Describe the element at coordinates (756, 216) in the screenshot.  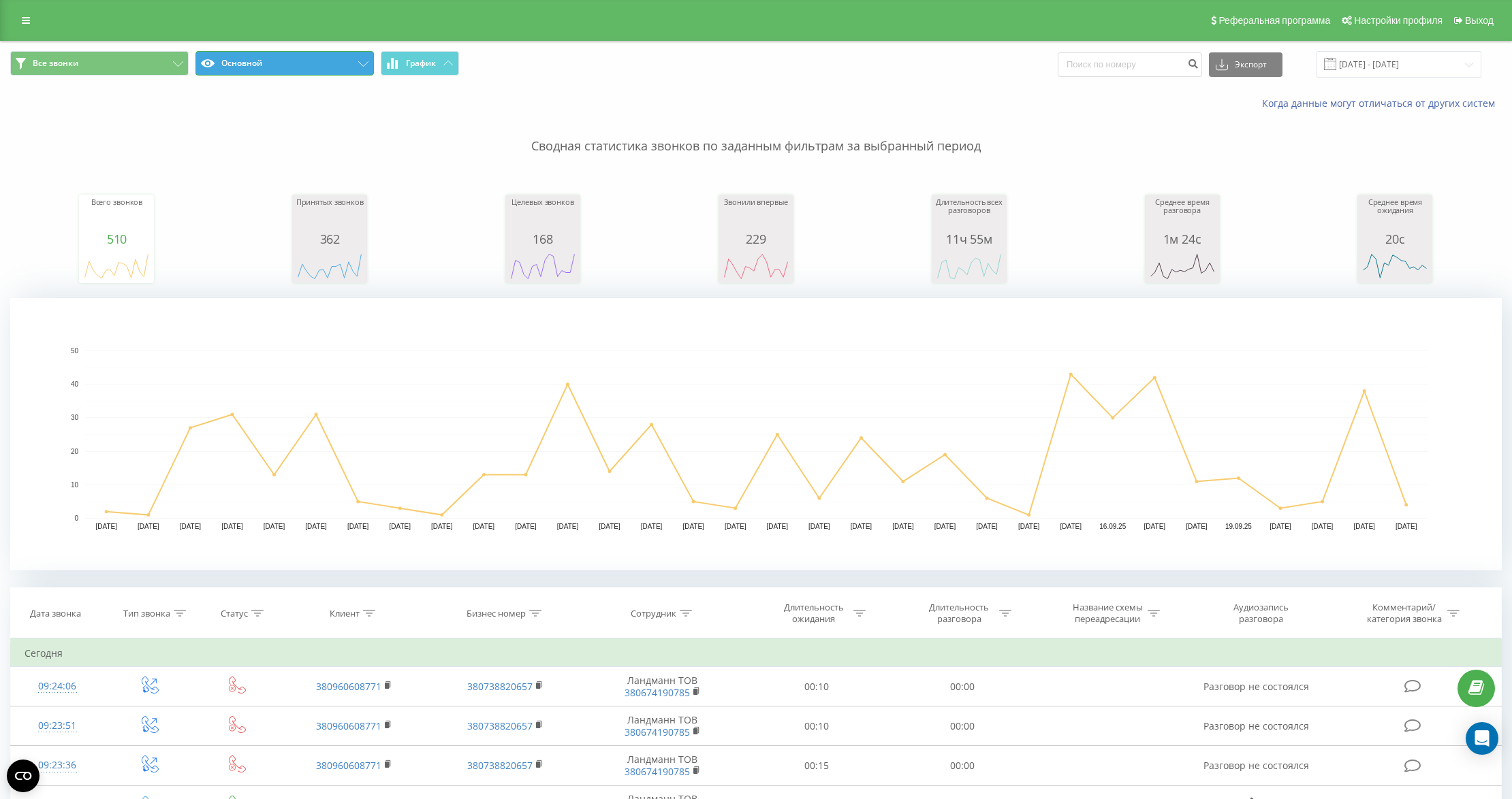
I see `div: Звонили впервые` at that location.